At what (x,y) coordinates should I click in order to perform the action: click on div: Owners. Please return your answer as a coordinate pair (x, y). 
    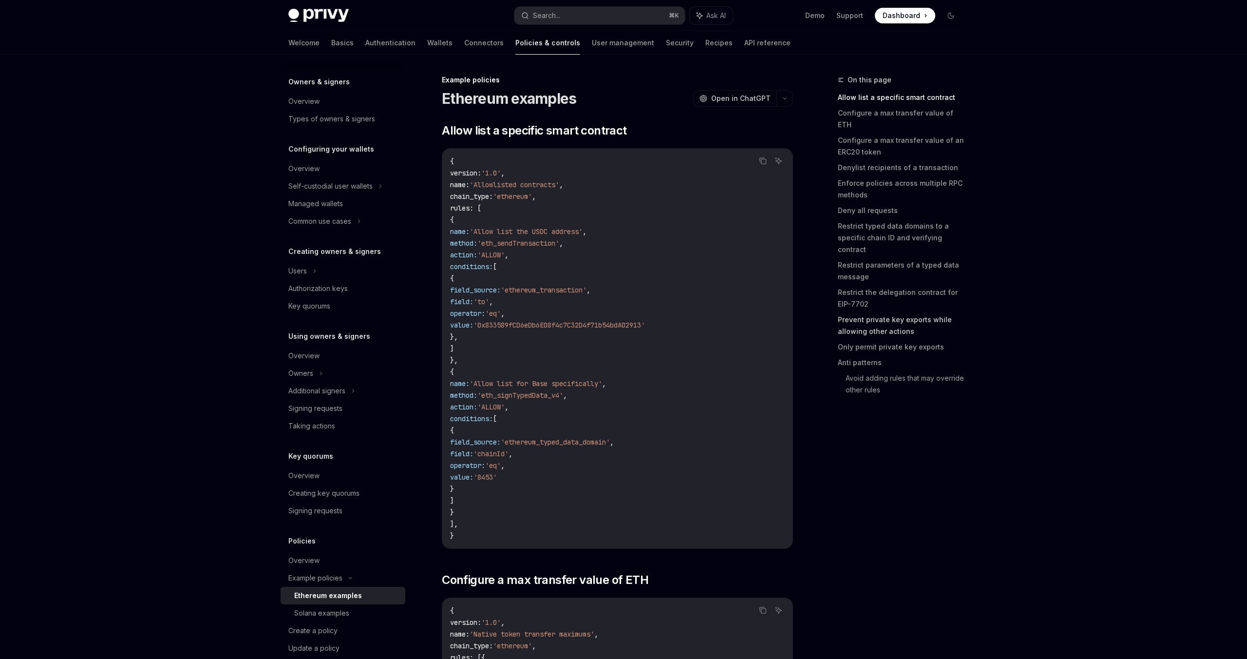
    Looking at the image, I should click on (301, 373).